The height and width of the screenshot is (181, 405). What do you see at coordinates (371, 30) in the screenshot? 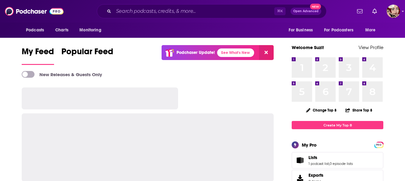
I see `span: More` at bounding box center [371, 30].